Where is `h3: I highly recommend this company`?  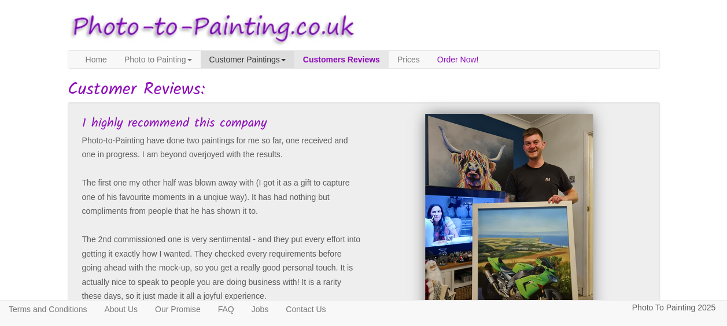 h3: I highly recommend this company is located at coordinates (221, 124).